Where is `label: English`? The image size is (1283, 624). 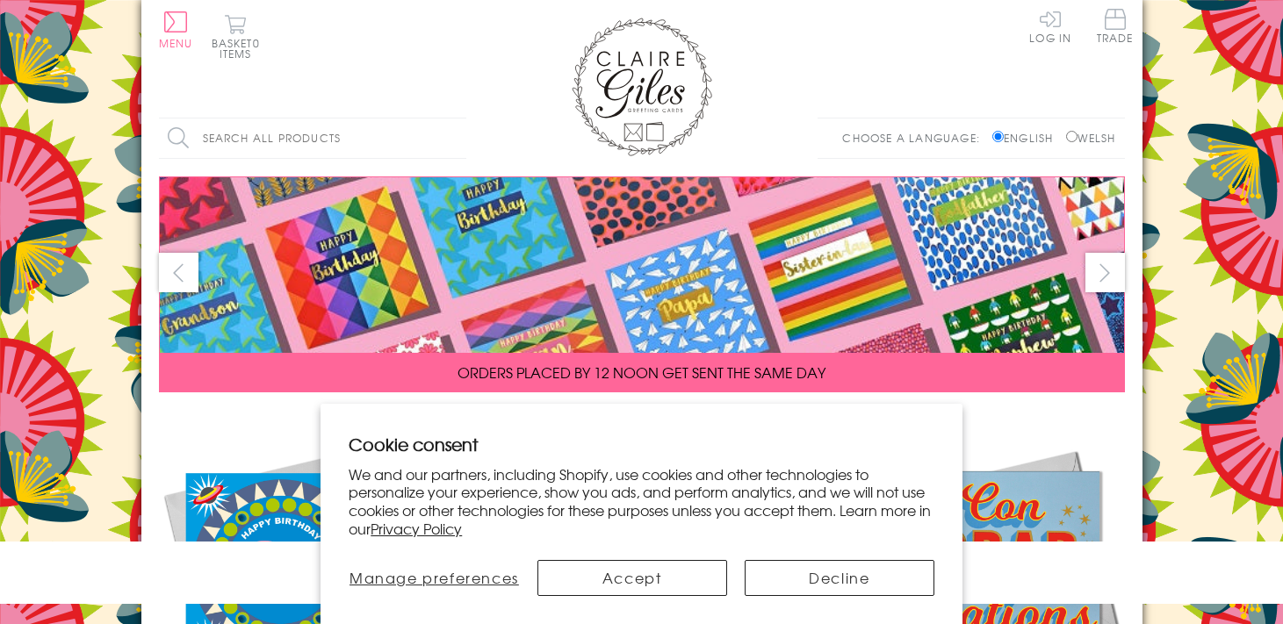
label: English is located at coordinates (1027, 138).